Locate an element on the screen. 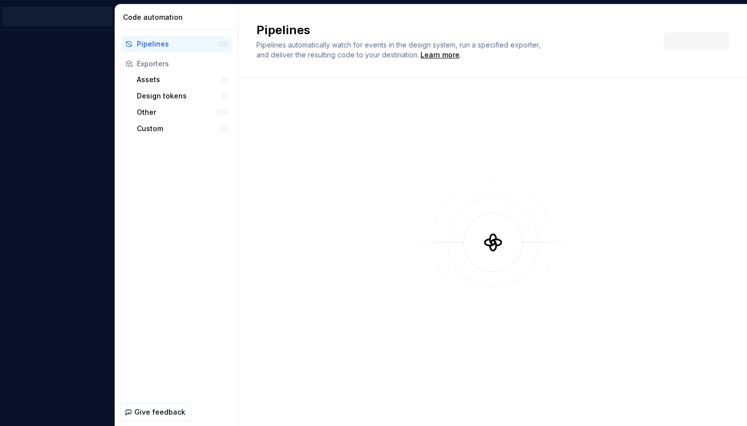 The image size is (747, 426). a: Assets is located at coordinates (182, 80).